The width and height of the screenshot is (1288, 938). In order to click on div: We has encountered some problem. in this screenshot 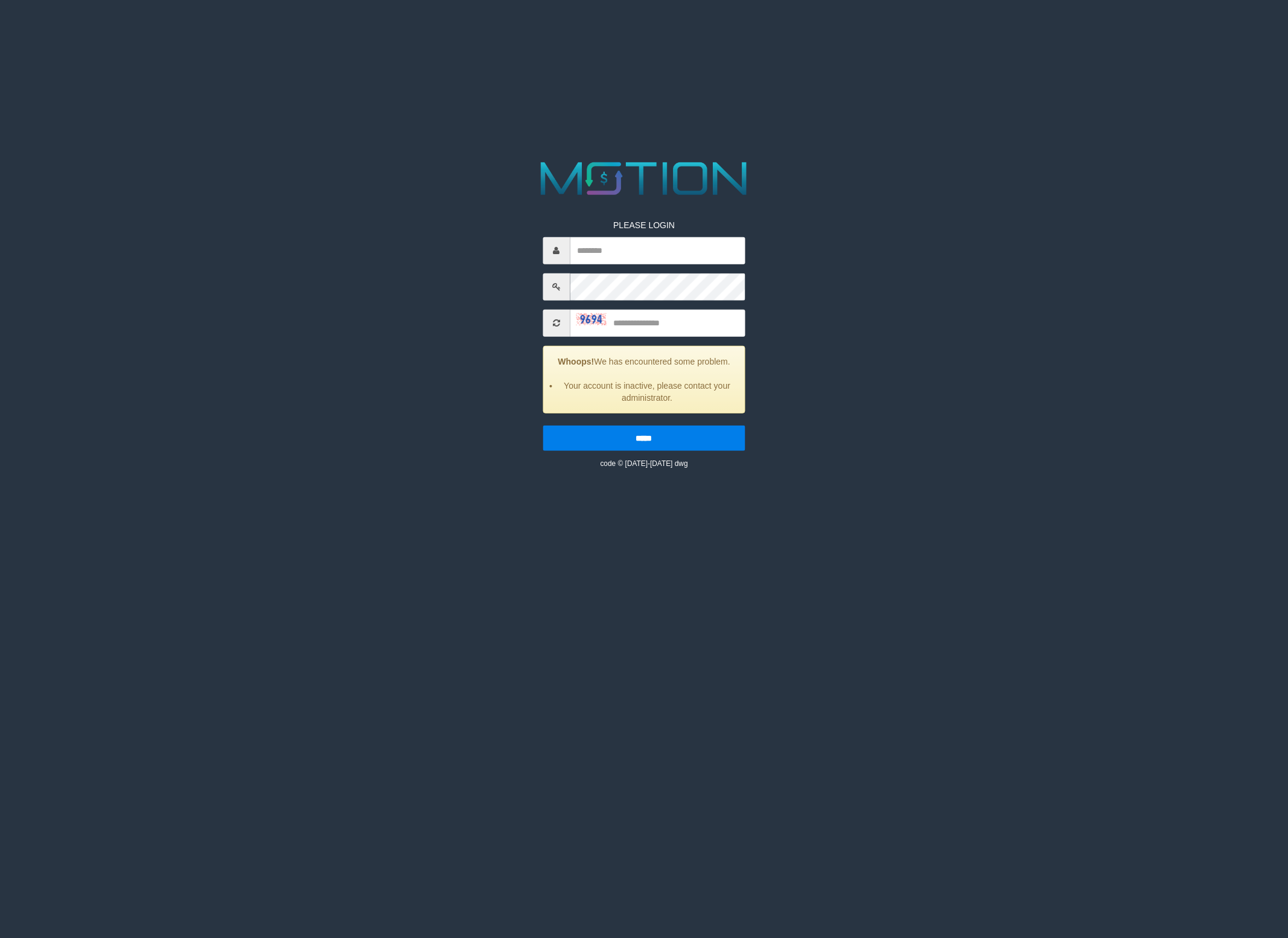, I will do `click(644, 379)`.